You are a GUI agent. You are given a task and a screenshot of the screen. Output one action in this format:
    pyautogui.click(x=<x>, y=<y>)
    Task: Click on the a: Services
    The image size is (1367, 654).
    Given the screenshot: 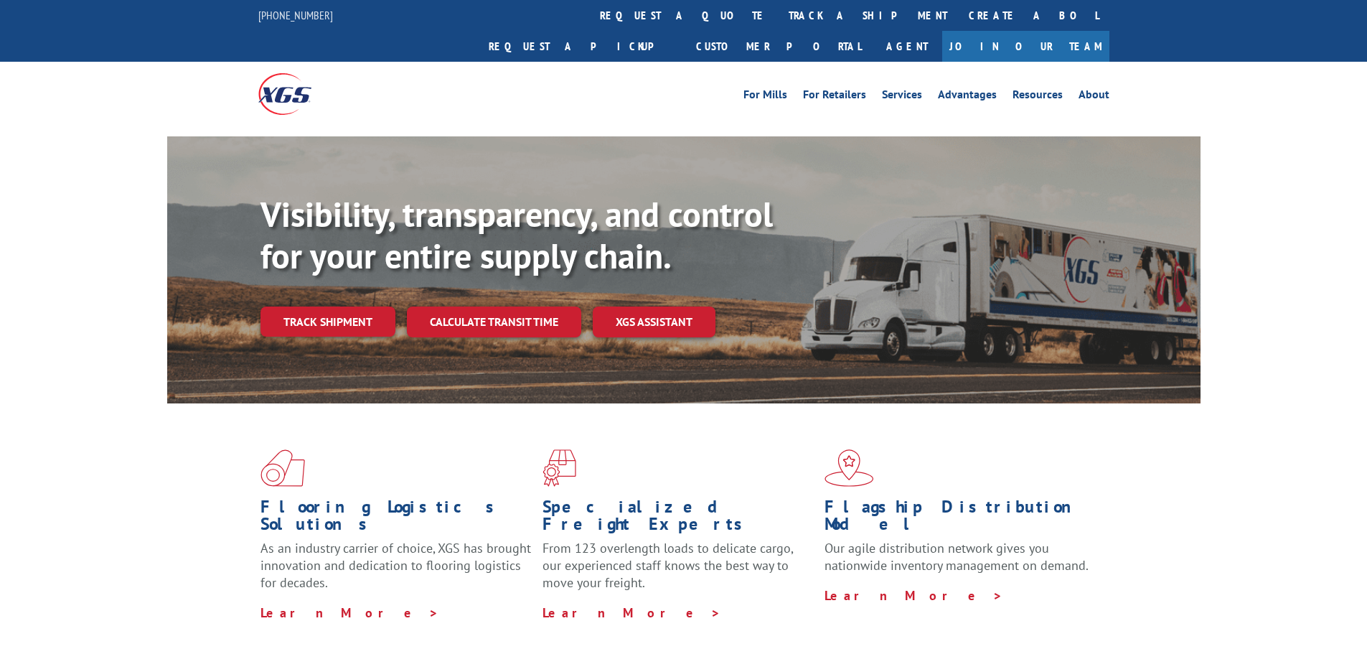 What is the action you would take?
    pyautogui.click(x=902, y=97)
    